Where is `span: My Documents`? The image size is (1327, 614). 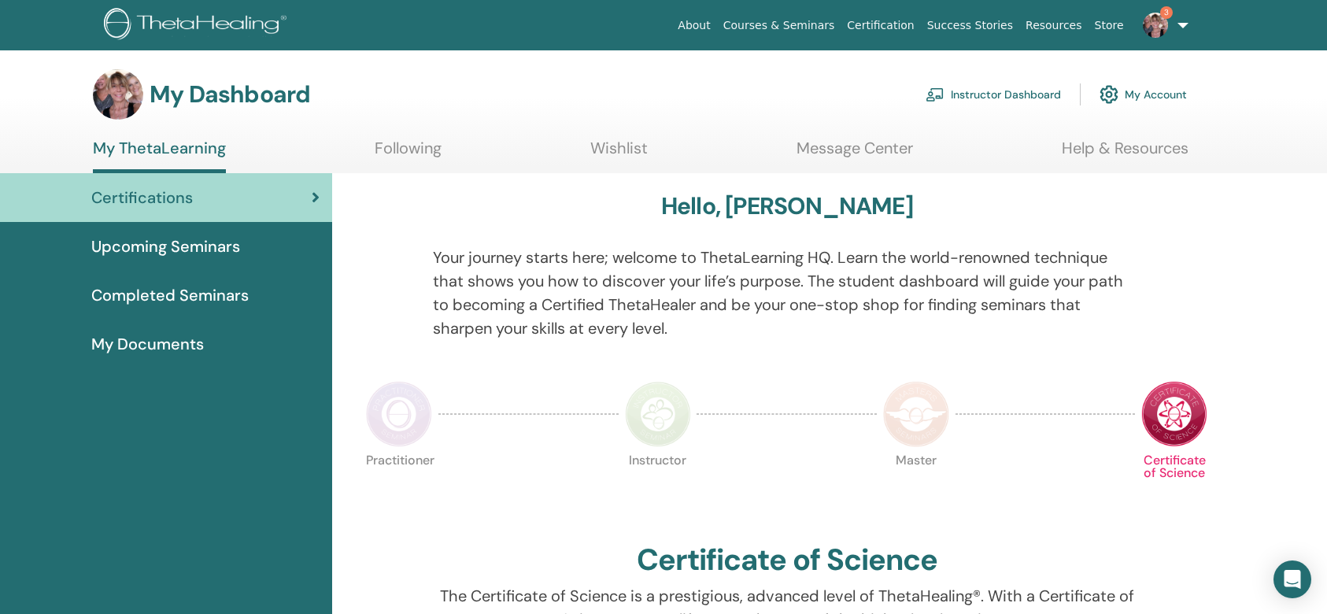 span: My Documents is located at coordinates (147, 344).